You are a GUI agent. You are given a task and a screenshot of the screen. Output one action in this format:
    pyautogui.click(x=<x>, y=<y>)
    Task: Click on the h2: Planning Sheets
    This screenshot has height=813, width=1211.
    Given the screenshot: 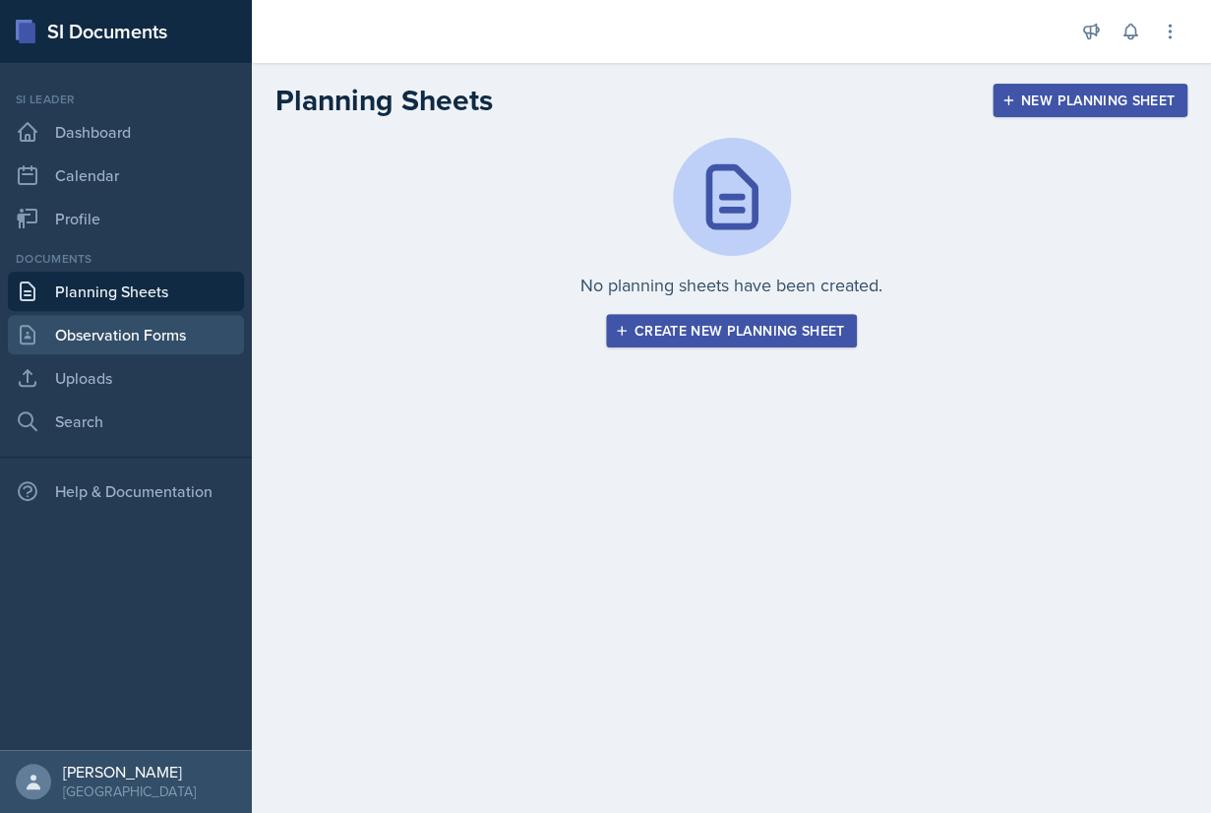 What is the action you would take?
    pyautogui.click(x=384, y=100)
    